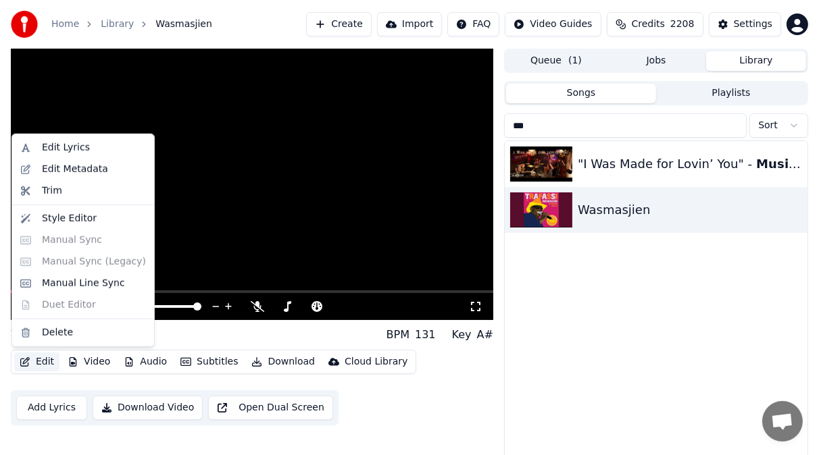 This screenshot has width=819, height=455. Describe the element at coordinates (744, 24) in the screenshot. I see `button: Settings` at that location.